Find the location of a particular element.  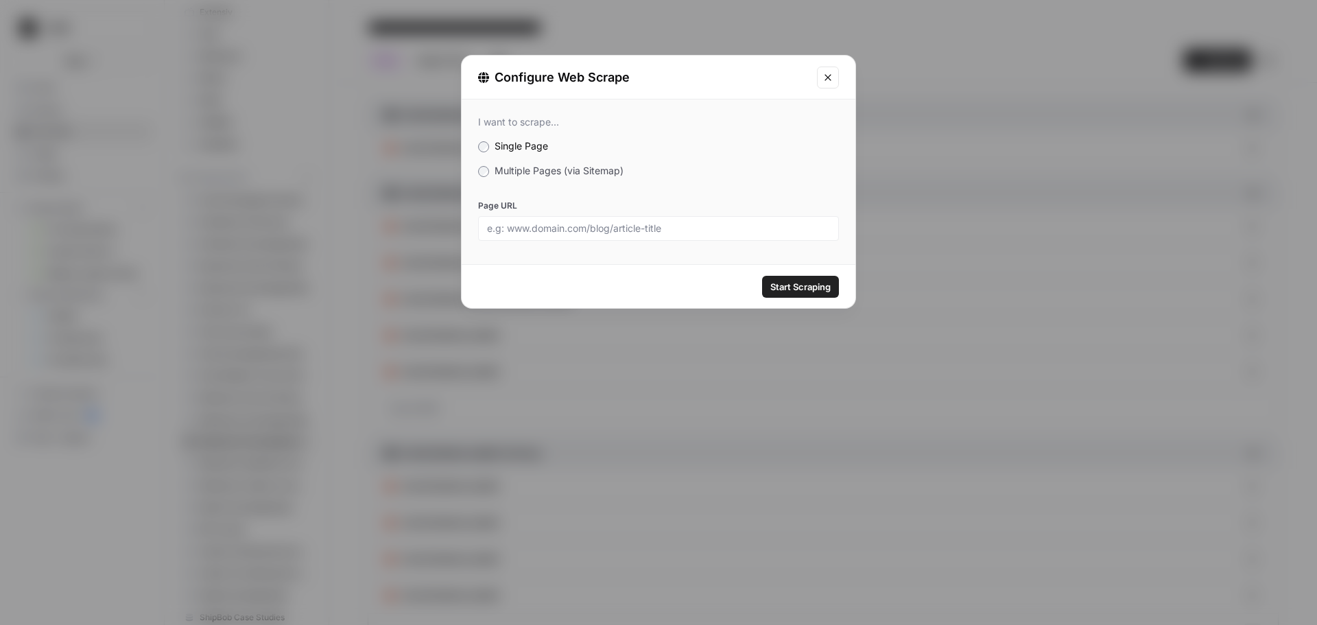

button: Start Scraping is located at coordinates (800, 287).